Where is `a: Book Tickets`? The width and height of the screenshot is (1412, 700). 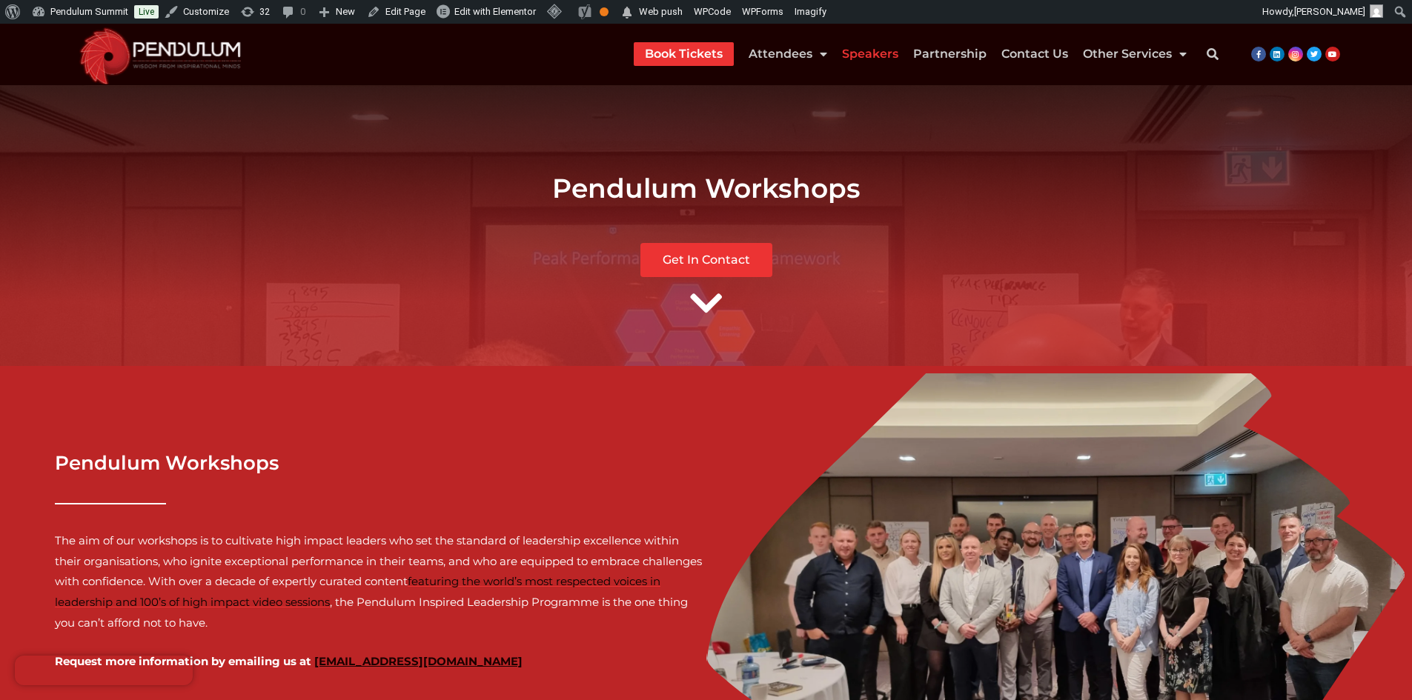 a: Book Tickets is located at coordinates (683, 54).